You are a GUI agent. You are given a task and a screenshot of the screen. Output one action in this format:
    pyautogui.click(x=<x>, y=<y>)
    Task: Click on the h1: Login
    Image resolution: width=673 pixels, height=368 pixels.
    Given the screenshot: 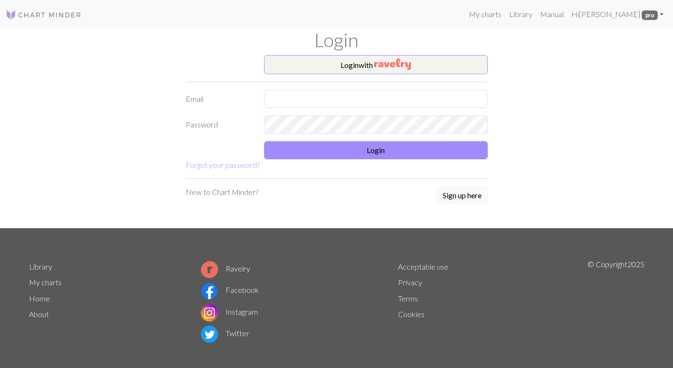 What is the action you would take?
    pyautogui.click(x=337, y=40)
    